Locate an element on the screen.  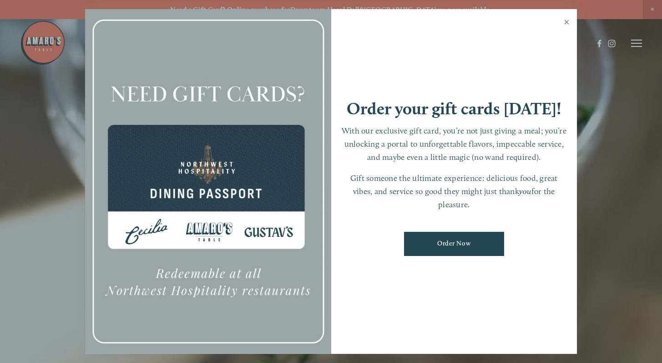
p: With our exclusive gift card, you’re not just giving a meal; you’re unlocking a portal to unforge... is located at coordinates (454, 144).